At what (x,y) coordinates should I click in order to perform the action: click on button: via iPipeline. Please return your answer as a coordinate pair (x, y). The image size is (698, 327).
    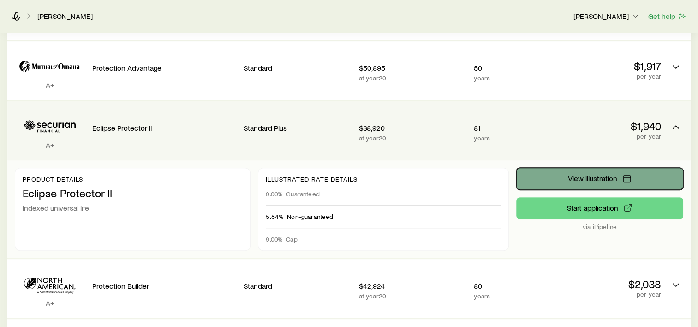
    Looking at the image, I should click on (600, 208).